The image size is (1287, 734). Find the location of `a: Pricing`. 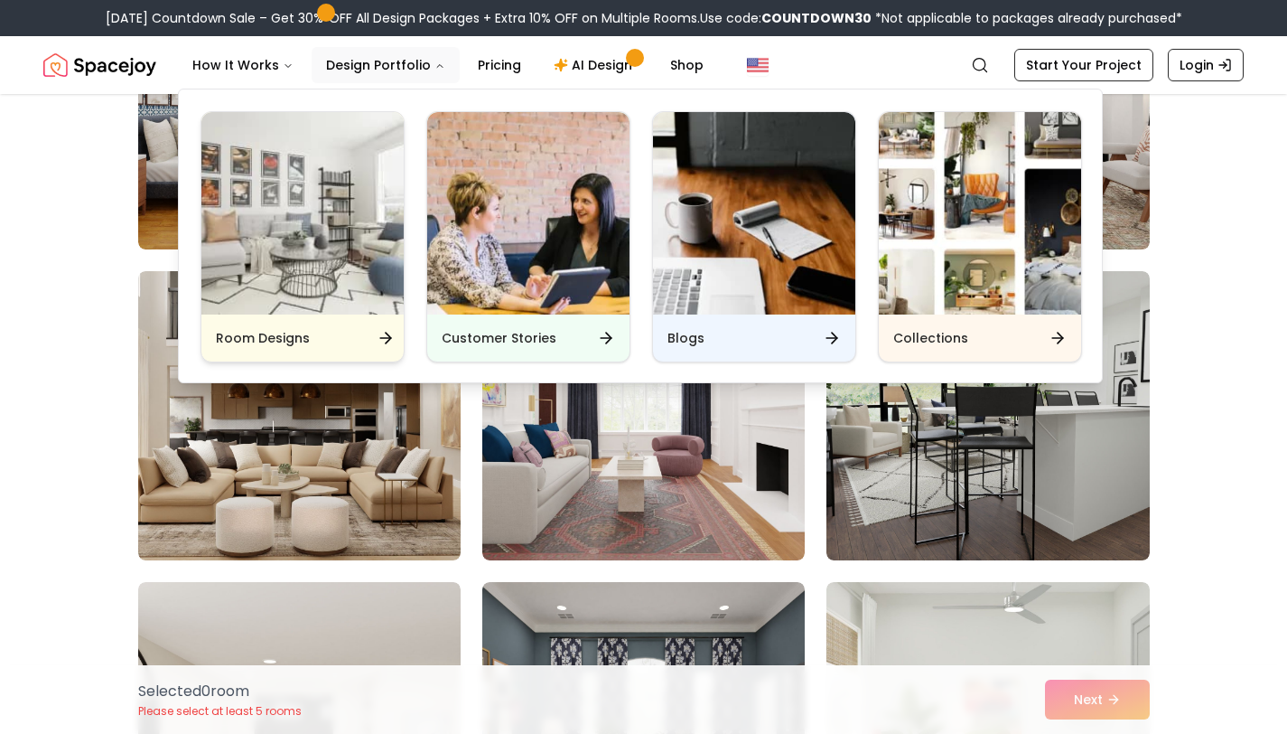

a: Pricing is located at coordinates (500, 65).